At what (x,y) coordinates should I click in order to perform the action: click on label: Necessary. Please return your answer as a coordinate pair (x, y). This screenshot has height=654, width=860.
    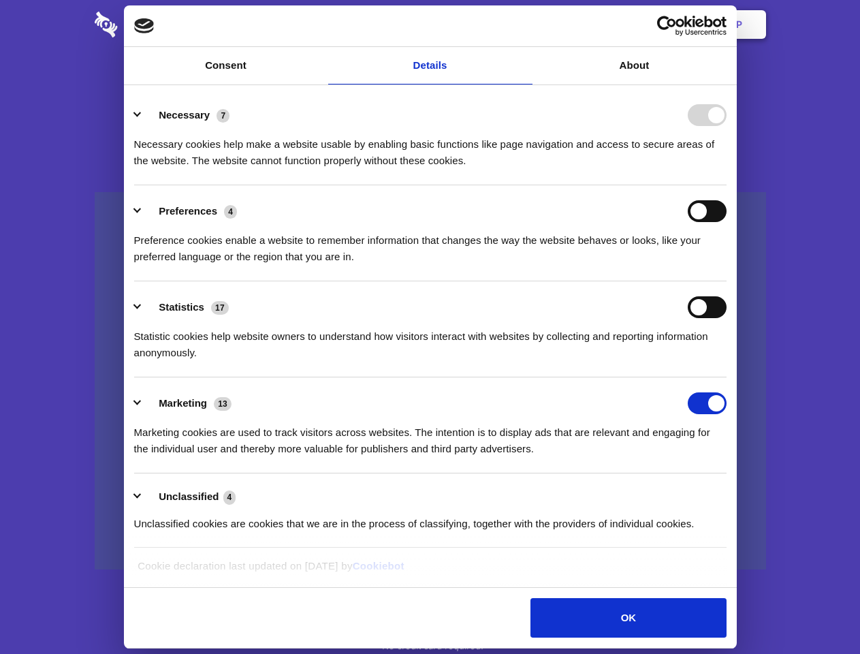
    Looking at the image, I should click on (184, 114).